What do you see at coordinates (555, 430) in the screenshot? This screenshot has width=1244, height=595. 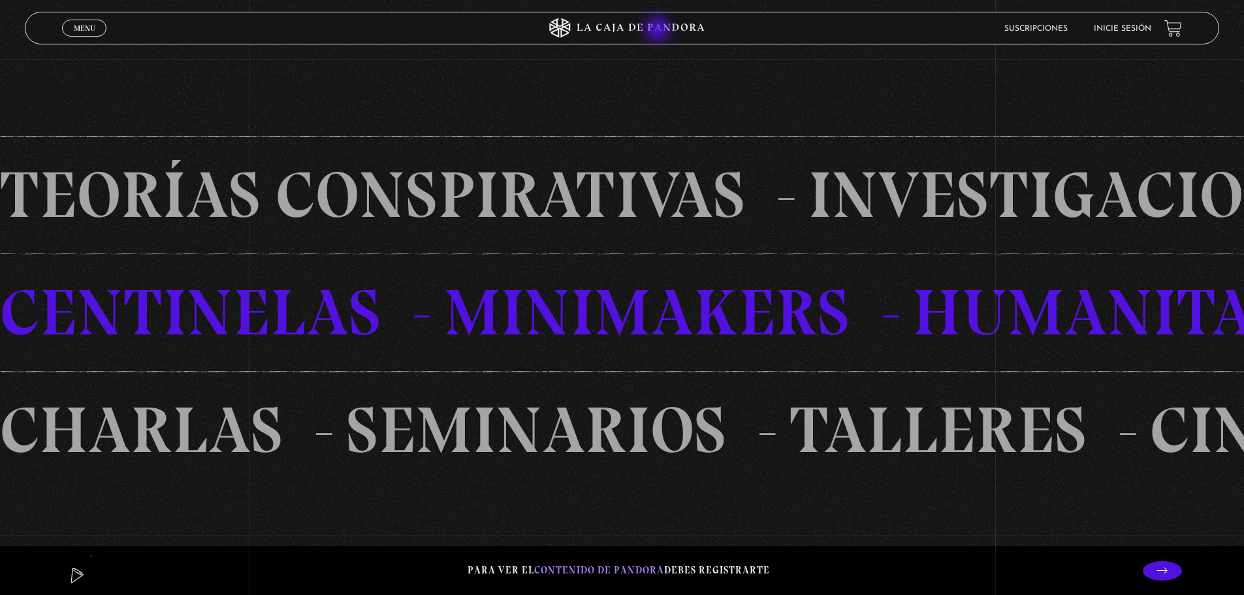 I see `li: SEMINARIOS` at bounding box center [555, 430].